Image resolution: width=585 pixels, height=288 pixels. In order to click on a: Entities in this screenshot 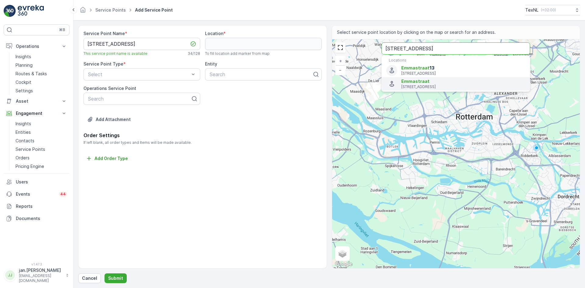, I will do `click(41, 132)`.